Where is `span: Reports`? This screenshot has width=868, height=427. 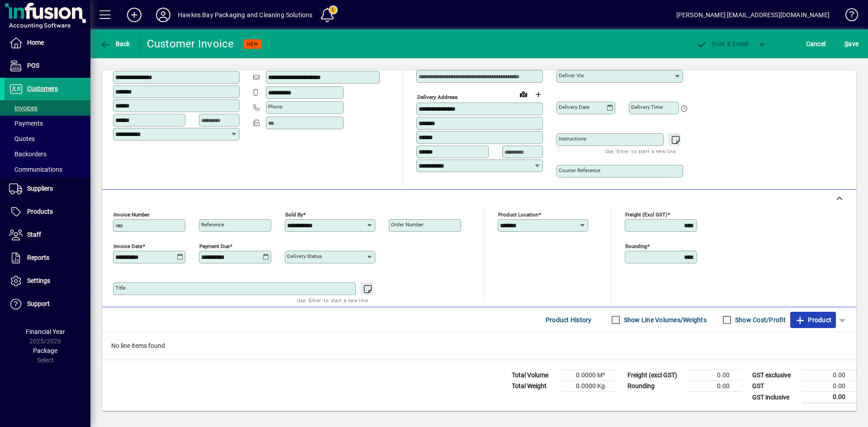
span: Reports is located at coordinates (38, 258).